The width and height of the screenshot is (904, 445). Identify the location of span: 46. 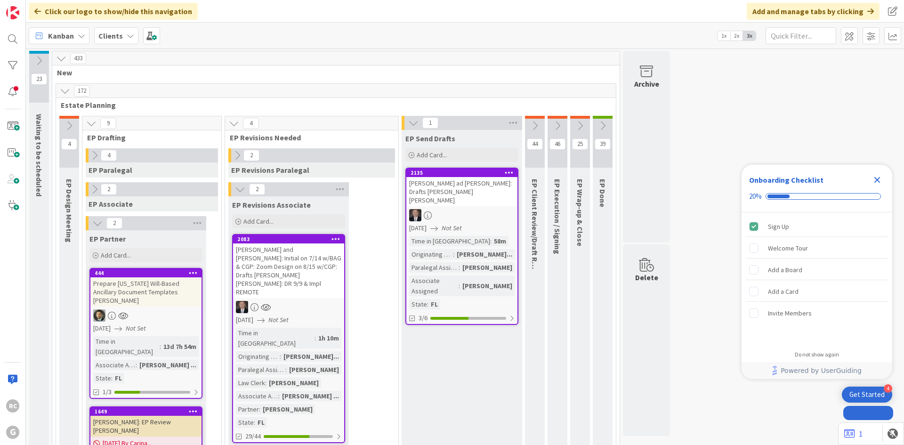
(558, 144).